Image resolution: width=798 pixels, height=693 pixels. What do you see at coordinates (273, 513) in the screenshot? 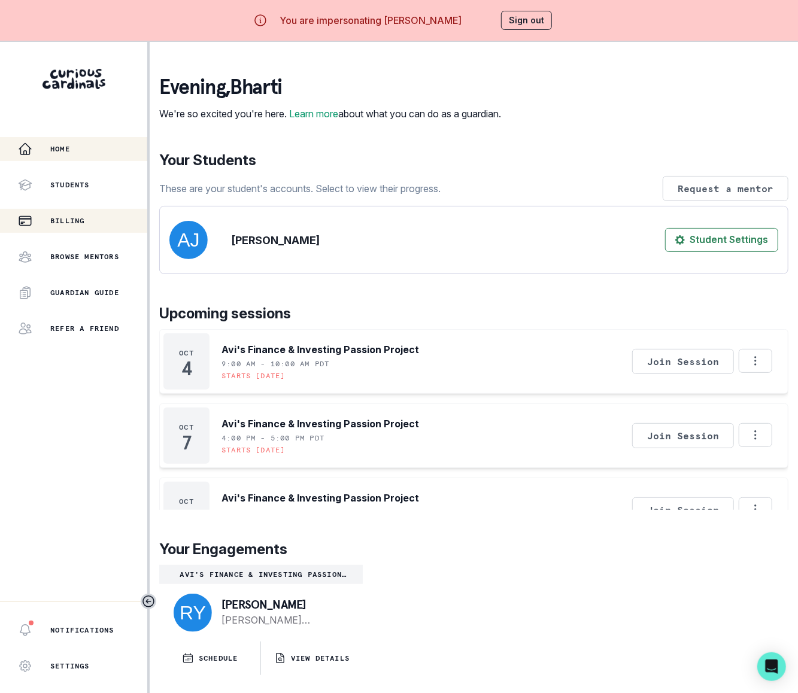
I see `p: 5:00 PM - 6:00 PM PDT` at bounding box center [273, 513].